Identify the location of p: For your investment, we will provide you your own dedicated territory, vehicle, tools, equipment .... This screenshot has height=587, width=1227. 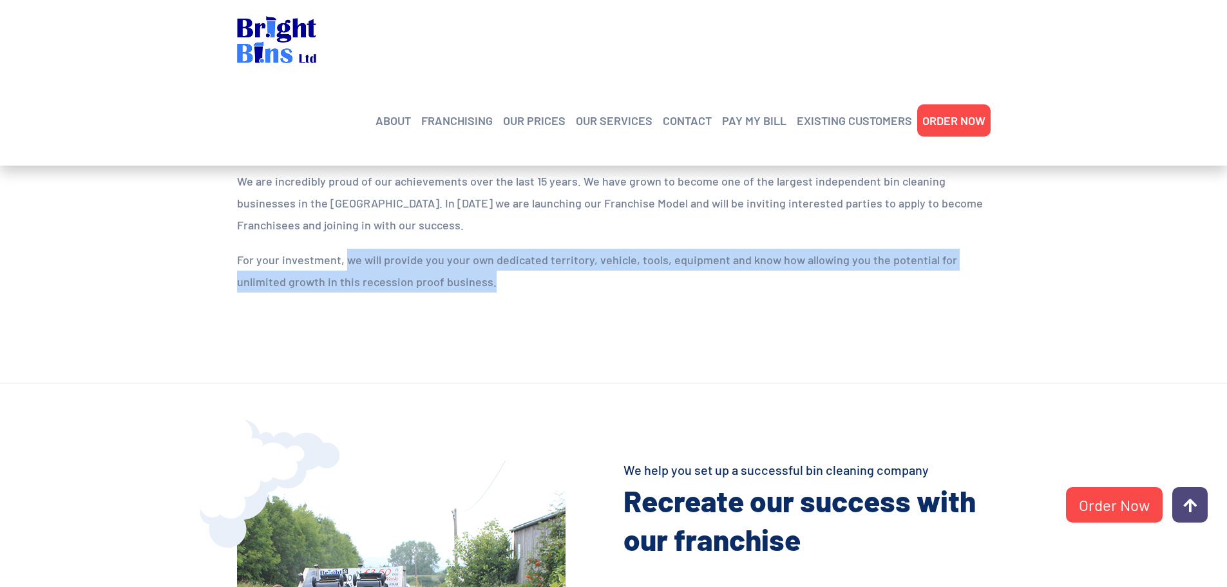
(614, 270).